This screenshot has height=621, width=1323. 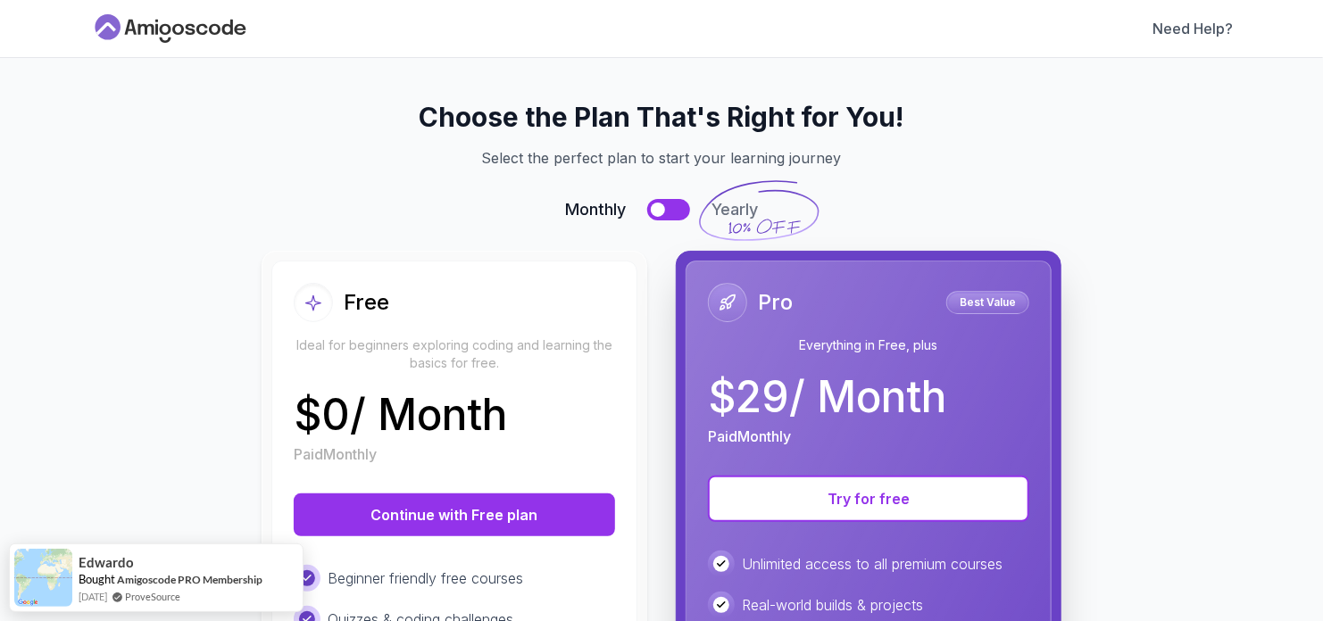 What do you see at coordinates (869, 346) in the screenshot?
I see `p: Everything in Free, plus` at bounding box center [869, 346].